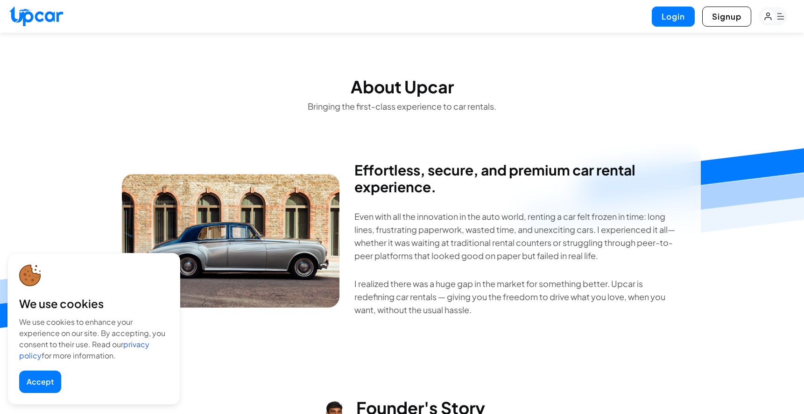  I want to click on p: Bringing the first-class experience to car rentals., so click(402, 106).